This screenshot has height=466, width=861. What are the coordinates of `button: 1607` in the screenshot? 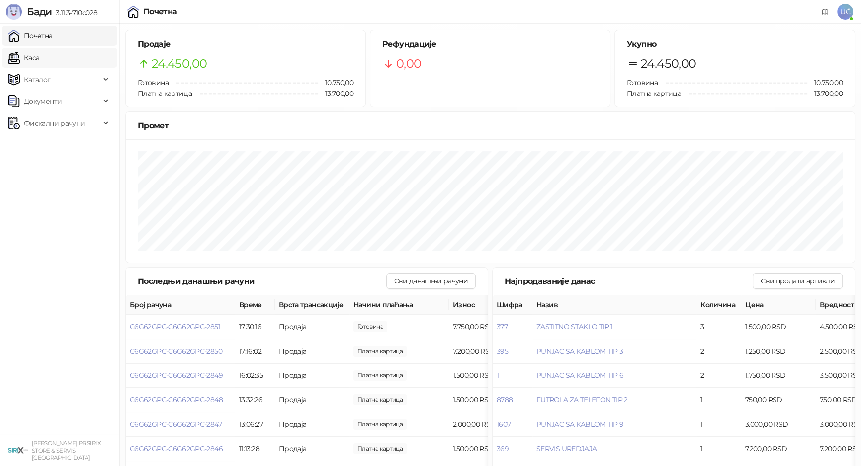 It's located at (504, 424).